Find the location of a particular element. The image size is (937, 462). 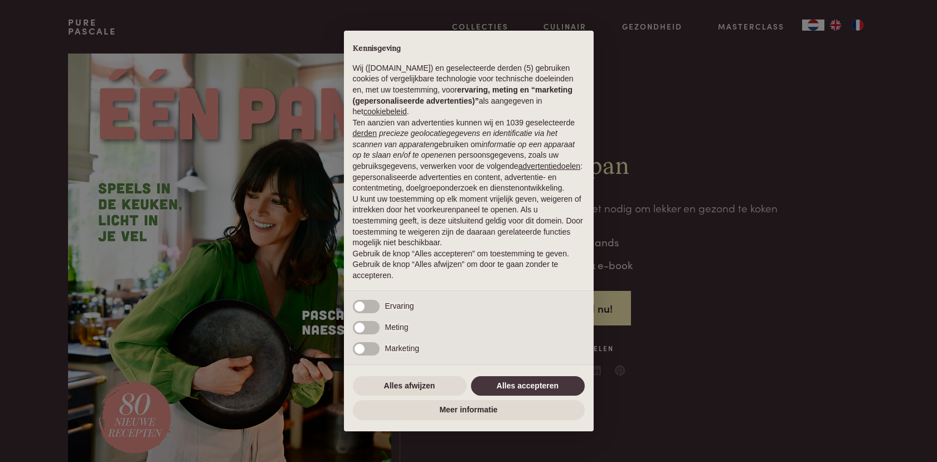

em: precieze geolocatiegegevens en identificatie via het scannen van apparaten is located at coordinates (455, 139).